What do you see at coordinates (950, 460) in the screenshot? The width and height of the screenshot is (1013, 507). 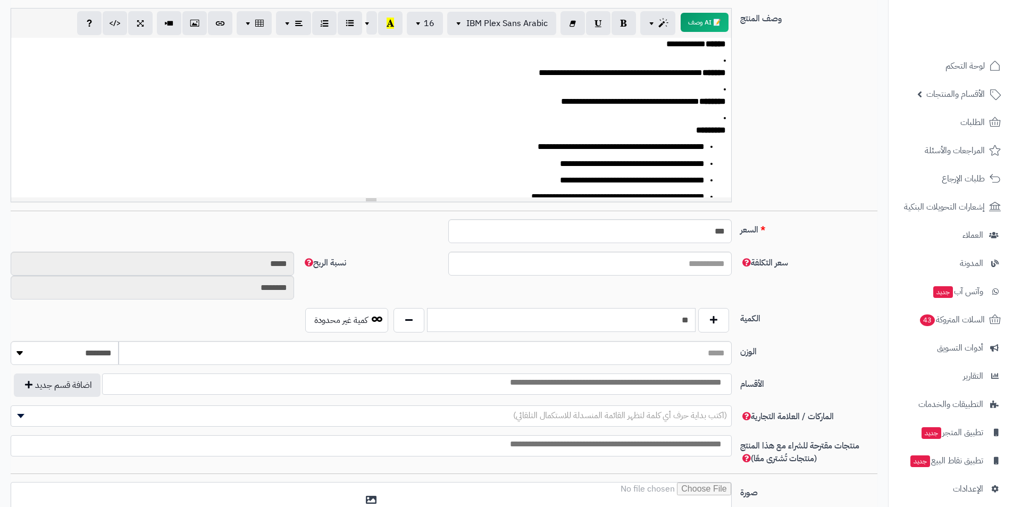 I see `a: تطبيق نقاط البيعجديد` at bounding box center [950, 460].